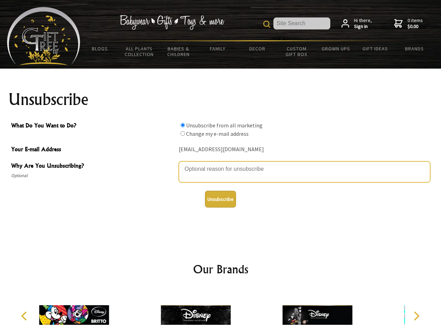 This screenshot has width=441, height=336. Describe the element at coordinates (179, 51) in the screenshot. I see `a: Babies & Children` at that location.